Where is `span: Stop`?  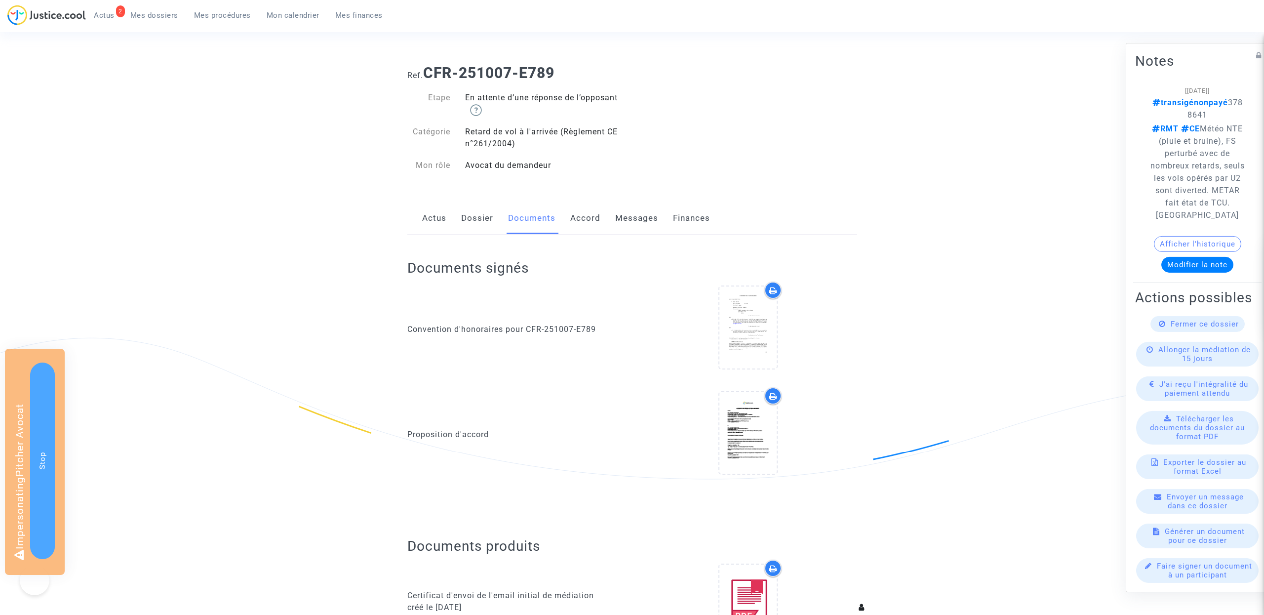 span: Stop is located at coordinates (42, 460).